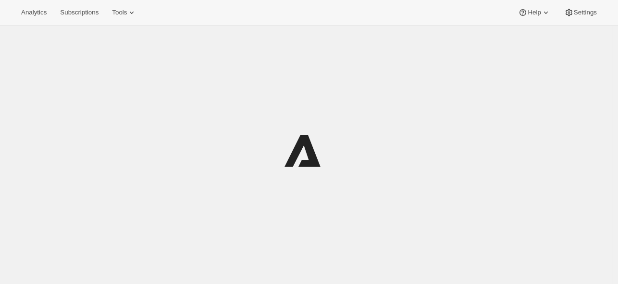  What do you see at coordinates (34, 13) in the screenshot?
I see `span: Analytics` at bounding box center [34, 13].